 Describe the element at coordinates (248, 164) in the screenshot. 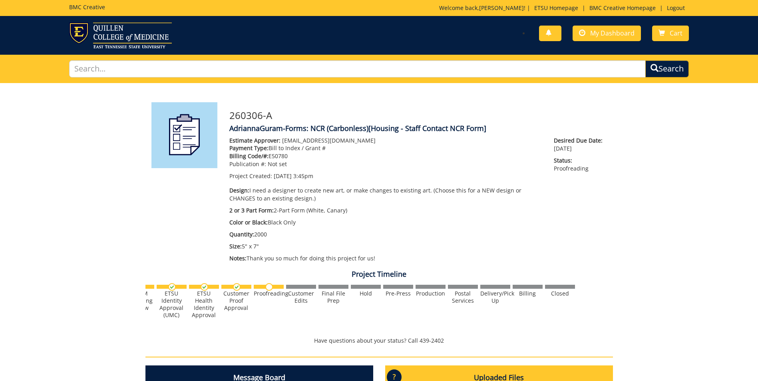

I see `span: Publication #:` at that location.